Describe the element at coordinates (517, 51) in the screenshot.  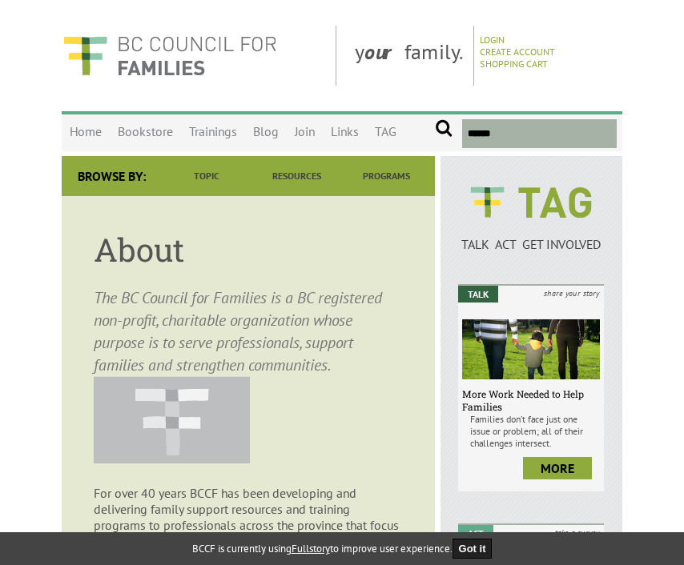
I see `a: Create Account` at that location.